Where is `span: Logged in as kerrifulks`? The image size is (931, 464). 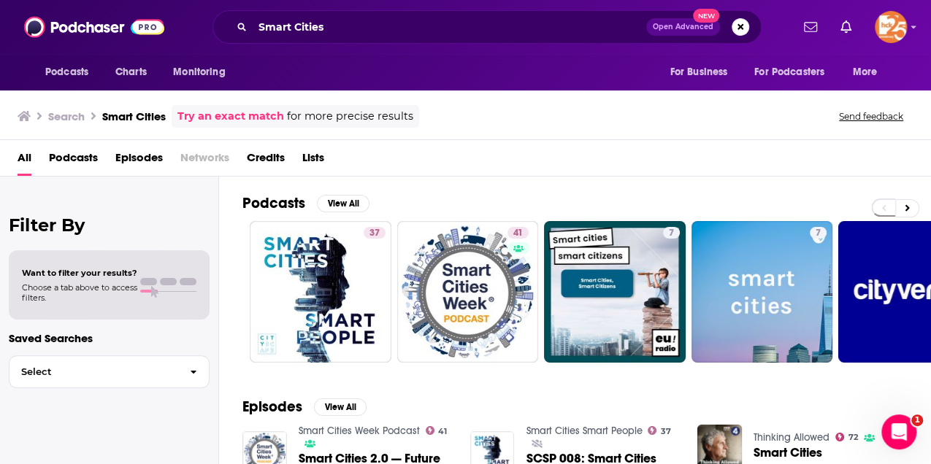
span: Logged in as kerrifulks is located at coordinates (890, 27).